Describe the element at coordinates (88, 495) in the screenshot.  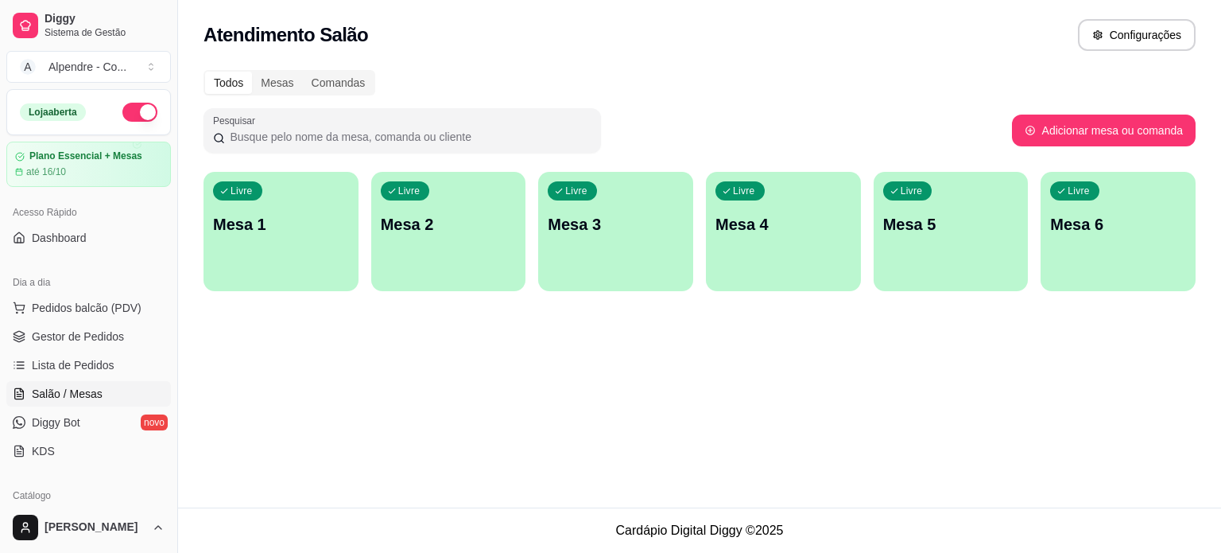
I see `div: Catálogo` at that location.